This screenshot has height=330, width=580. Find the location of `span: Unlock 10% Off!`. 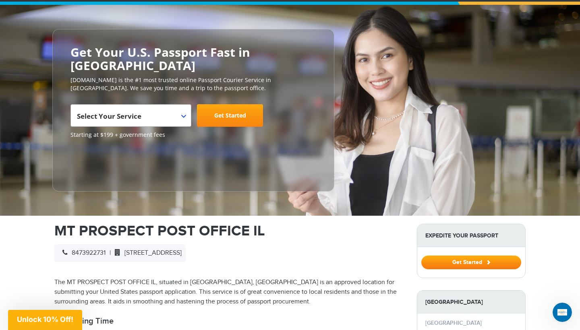

span: Unlock 10% Off! is located at coordinates (45, 319).